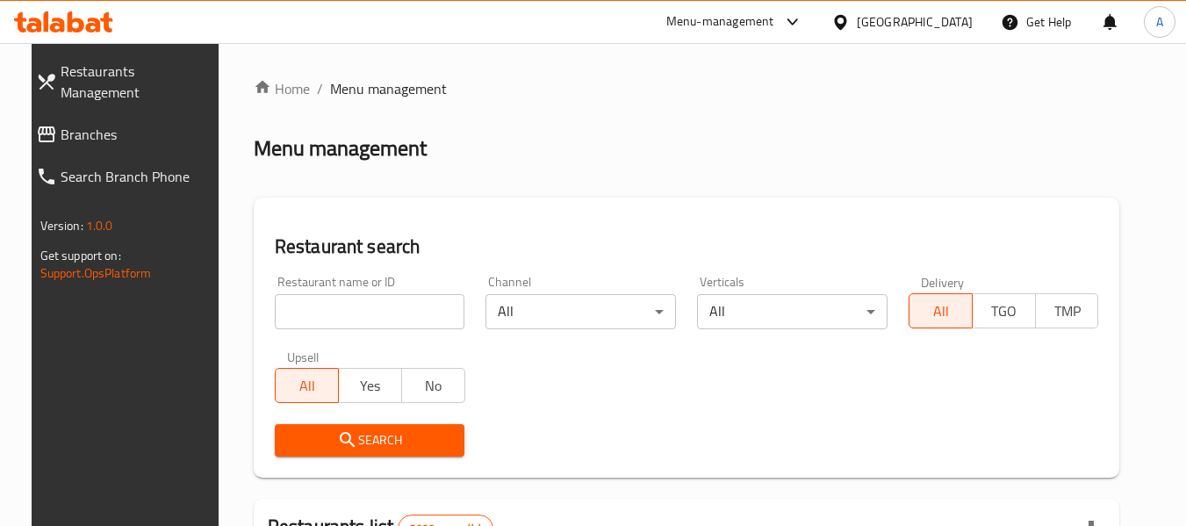 The image size is (1186, 526). Describe the element at coordinates (686, 89) in the screenshot. I see `nav: breadcrumb` at that location.